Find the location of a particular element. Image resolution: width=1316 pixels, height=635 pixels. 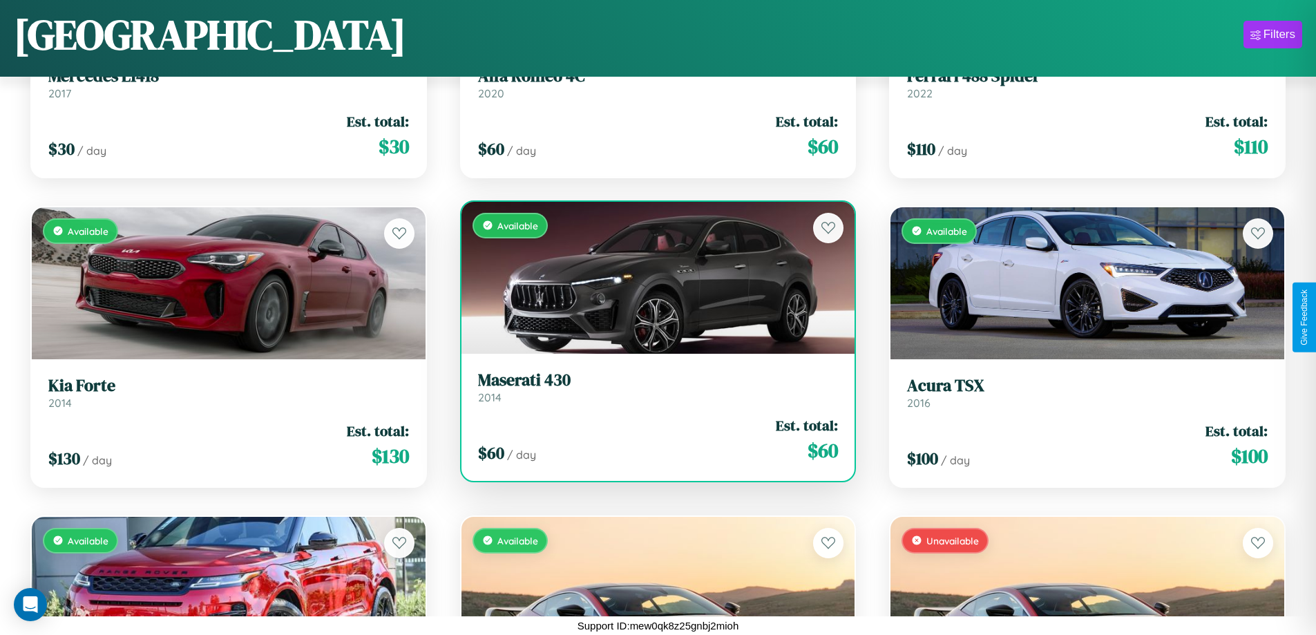

h3: Mercedes L1418 is located at coordinates (229, 76).